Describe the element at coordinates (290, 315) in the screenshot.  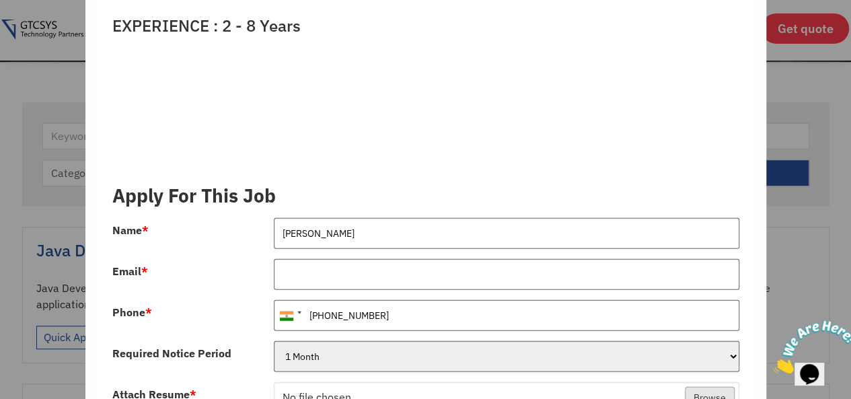
I see `div: India (भारत): +91` at that location.